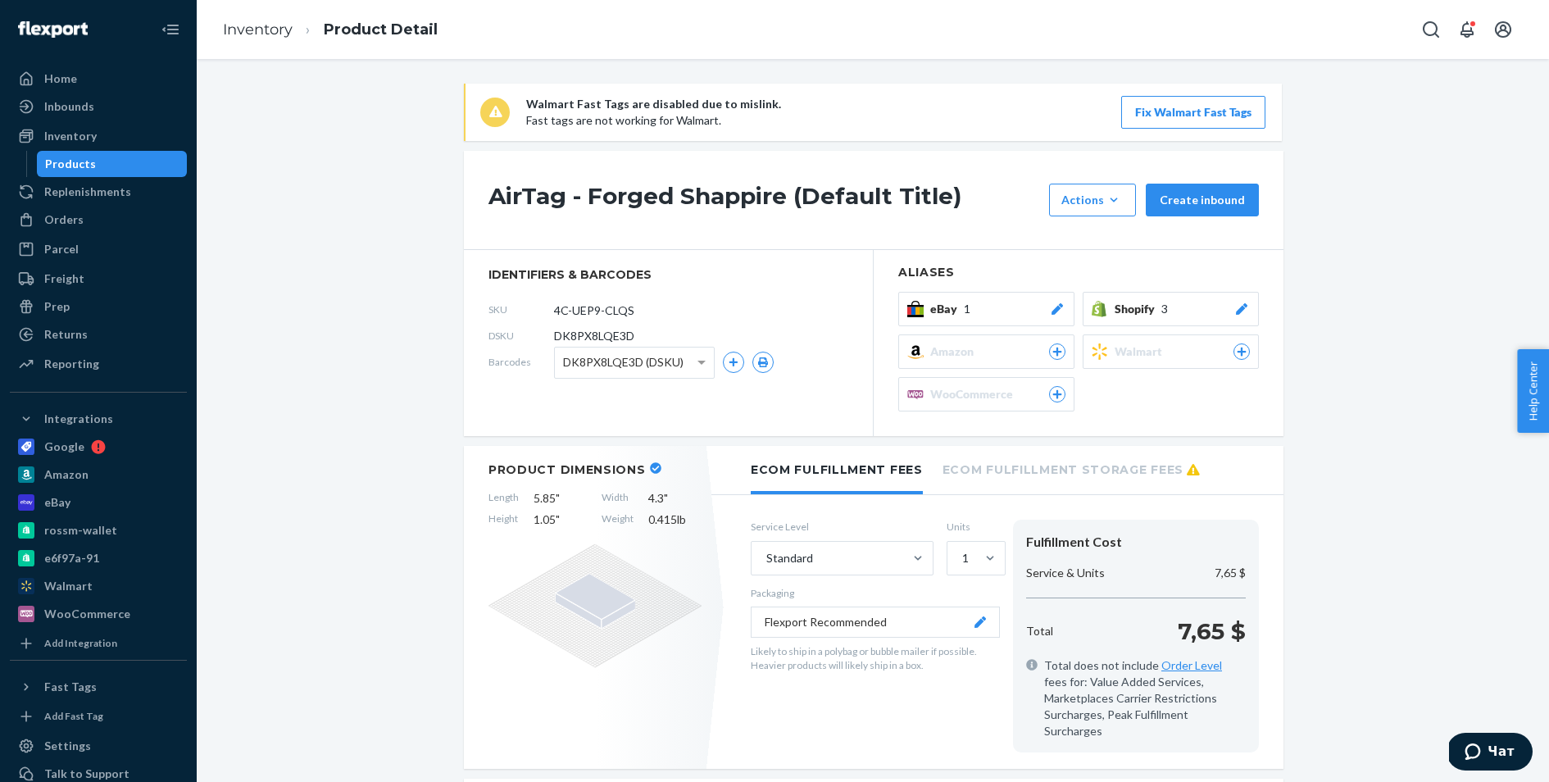  Describe the element at coordinates (1193, 112) in the screenshot. I see `button: Fix Walmart Fast Tags` at that location.